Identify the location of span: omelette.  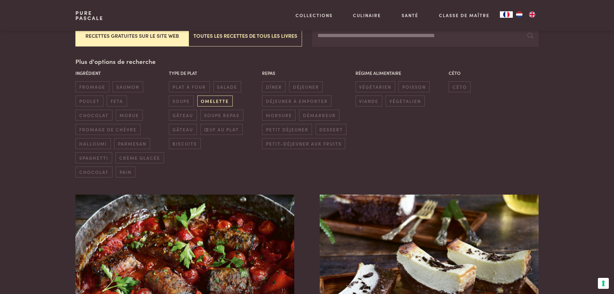
(215, 101).